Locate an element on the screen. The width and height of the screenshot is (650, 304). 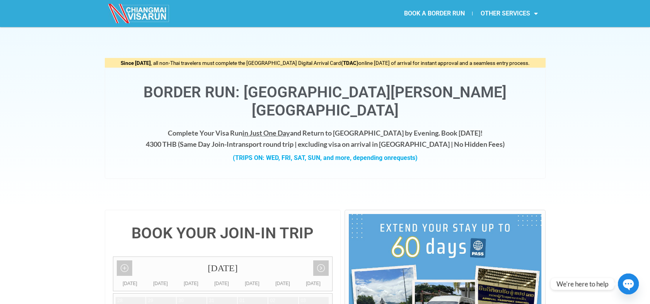
span: in Just One Day is located at coordinates (266, 133).